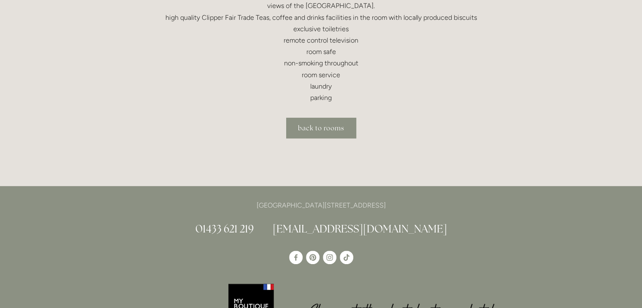 The width and height of the screenshot is (642, 308). Describe the element at coordinates (330, 257) in the screenshot. I see `a: Instagram` at that location.